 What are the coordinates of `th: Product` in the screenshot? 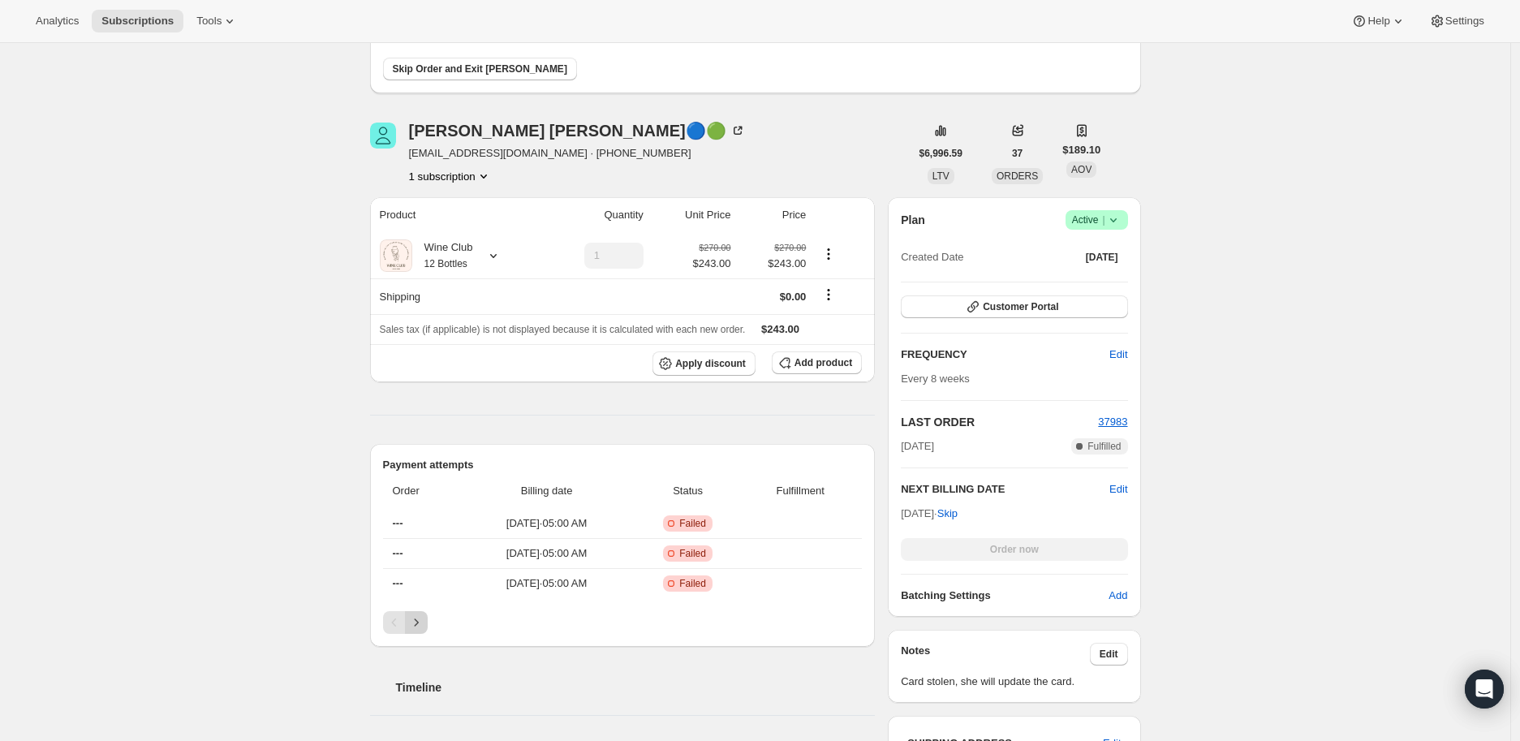 It's located at (455, 215).